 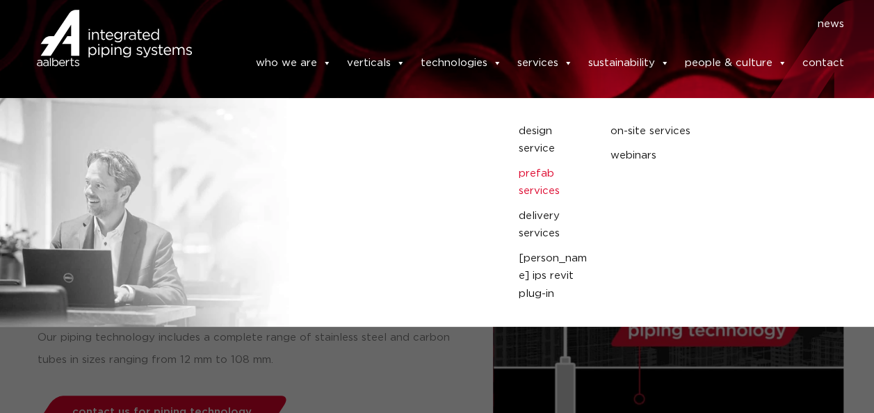 What do you see at coordinates (628, 63) in the screenshot?
I see `a: sustainability` at bounding box center [628, 63].